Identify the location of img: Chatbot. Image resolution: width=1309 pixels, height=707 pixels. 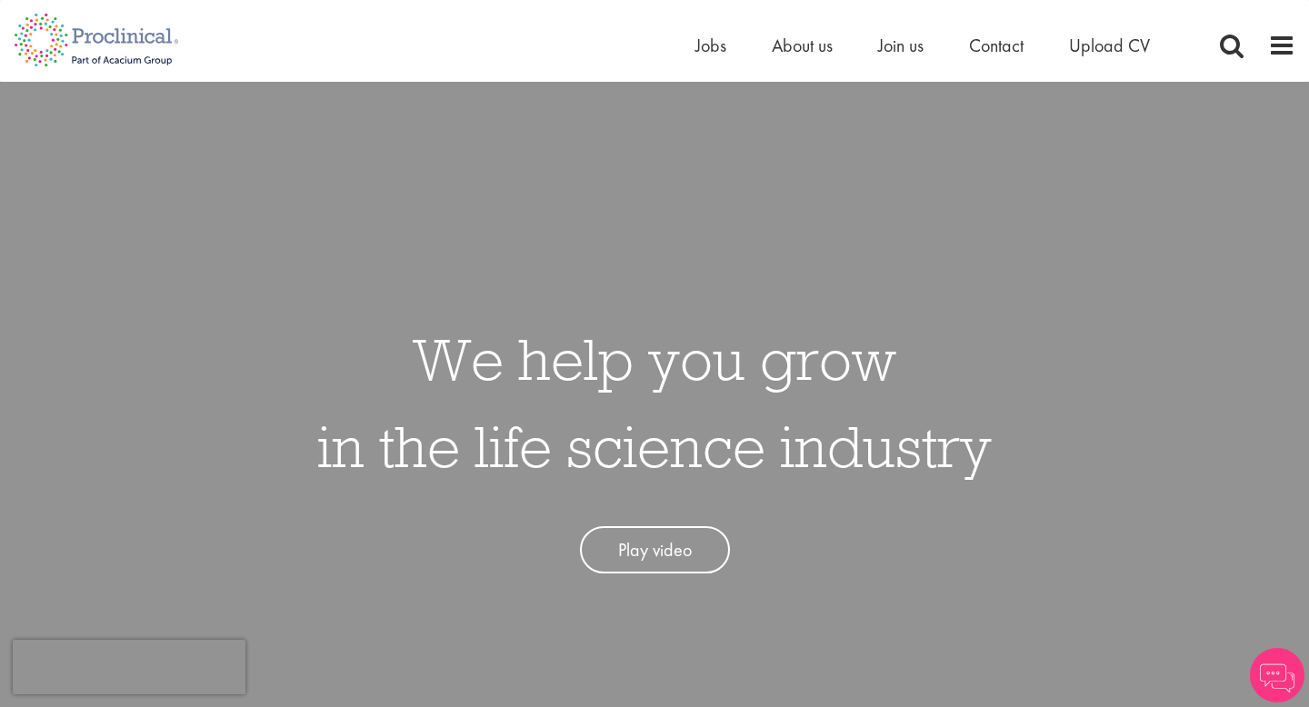
(1277, 675).